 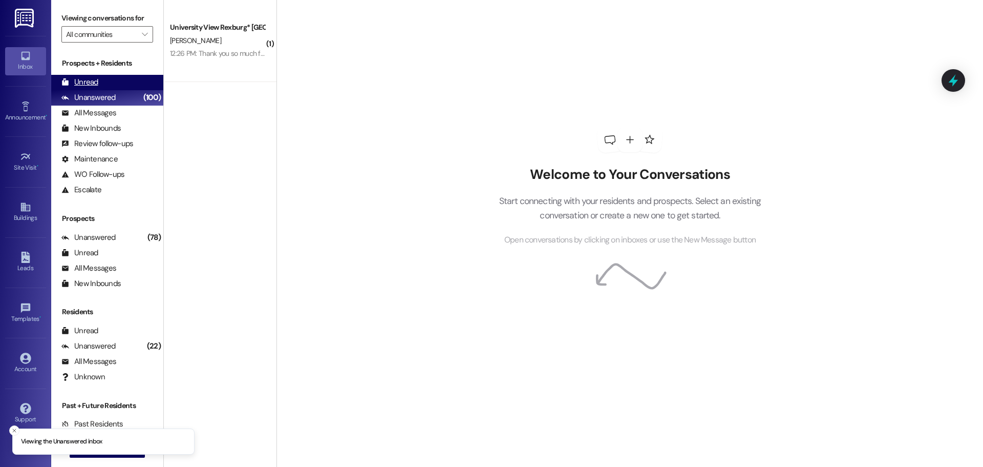 What do you see at coordinates (14, 430) in the screenshot?
I see `button: Close toast` at bounding box center [14, 430].